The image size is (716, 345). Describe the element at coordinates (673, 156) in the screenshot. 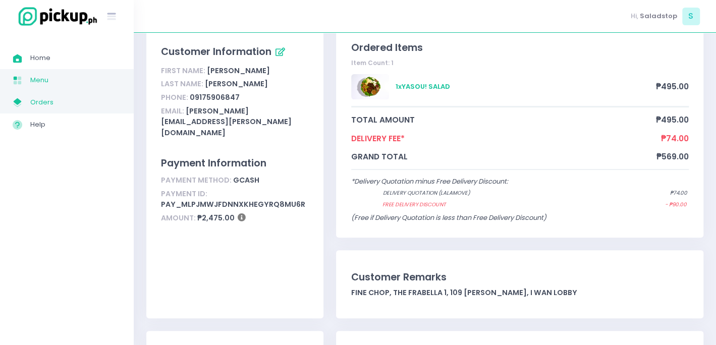

I see `span: ₱569.00` at that location.